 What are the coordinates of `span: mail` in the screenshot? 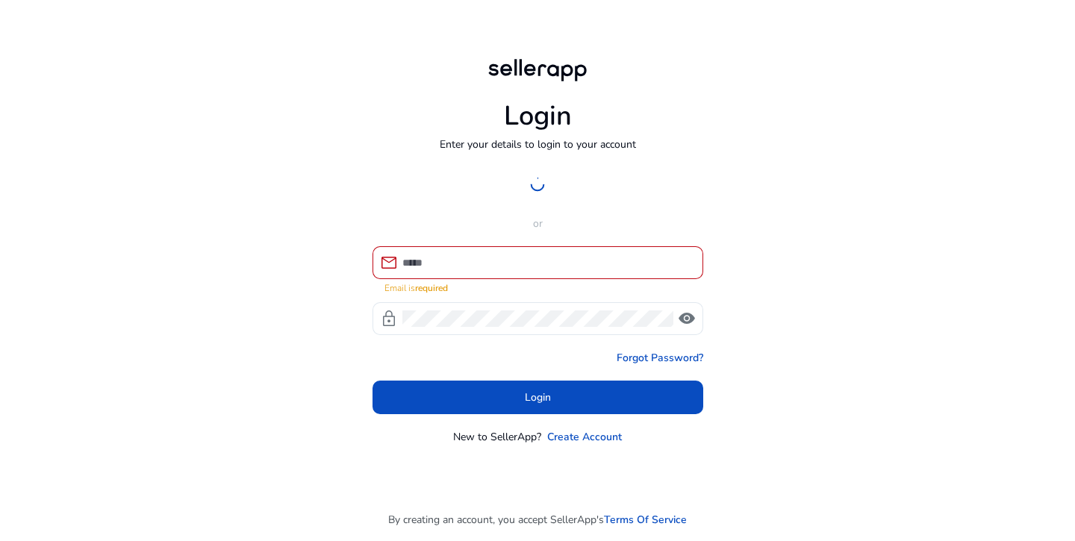 It's located at (389, 263).